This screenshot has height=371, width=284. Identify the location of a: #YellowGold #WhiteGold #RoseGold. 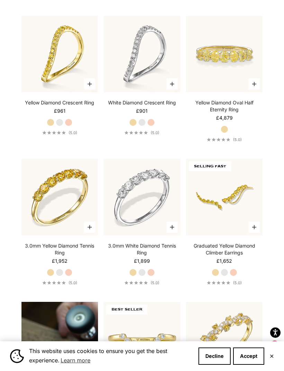
(142, 197).